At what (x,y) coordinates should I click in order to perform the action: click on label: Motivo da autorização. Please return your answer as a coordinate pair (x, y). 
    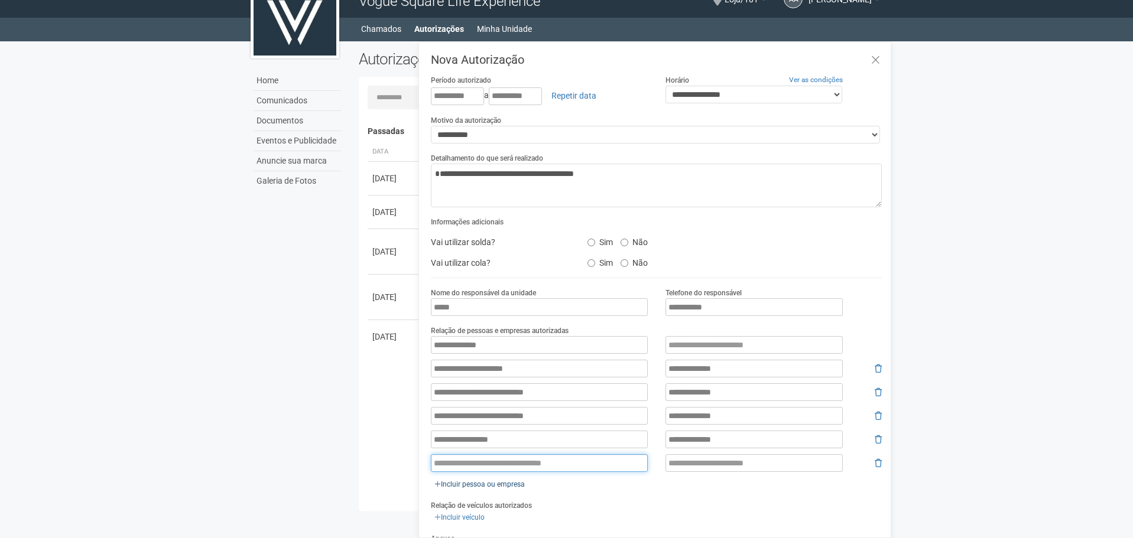
    Looking at the image, I should click on (466, 121).